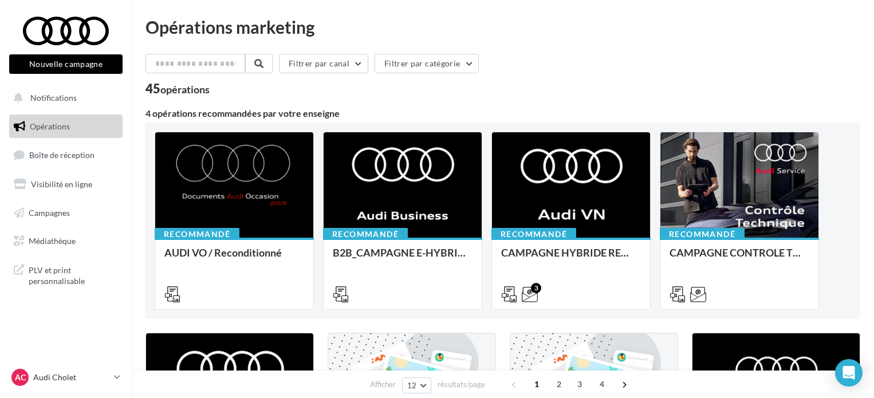 This screenshot has width=874, height=398. What do you see at coordinates (427, 64) in the screenshot?
I see `button: Filtrer par catégorie` at bounding box center [427, 64].